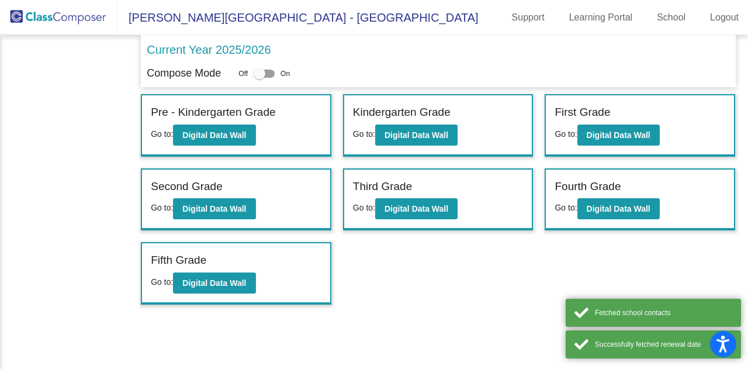 This screenshot has height=369, width=748. Describe the element at coordinates (601, 18) in the screenshot. I see `a: Learning Portal` at that location.